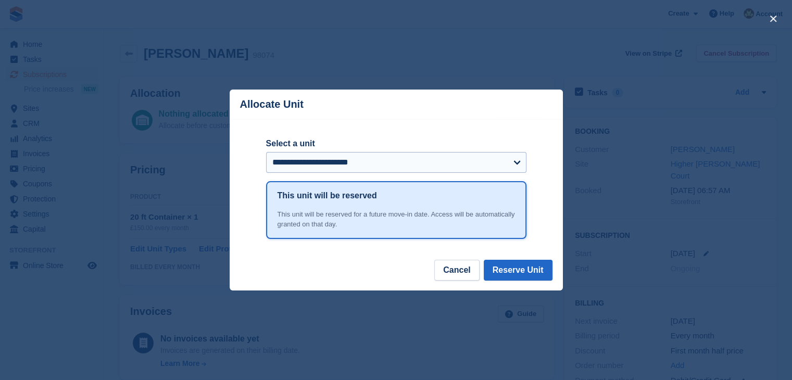  Describe the element at coordinates (457, 270) in the screenshot. I see `button: Cancel` at that location.